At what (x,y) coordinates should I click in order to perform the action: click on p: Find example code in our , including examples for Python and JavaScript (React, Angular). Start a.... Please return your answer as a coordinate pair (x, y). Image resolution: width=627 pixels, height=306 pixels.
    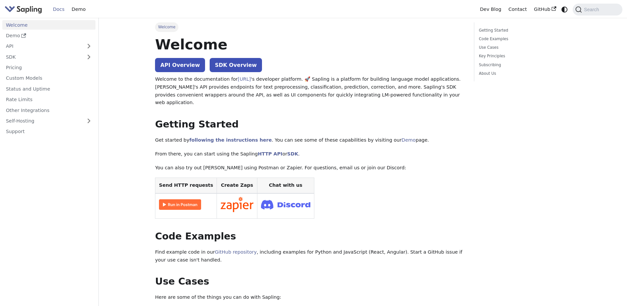
    Looking at the image, I should click on (310, 256).